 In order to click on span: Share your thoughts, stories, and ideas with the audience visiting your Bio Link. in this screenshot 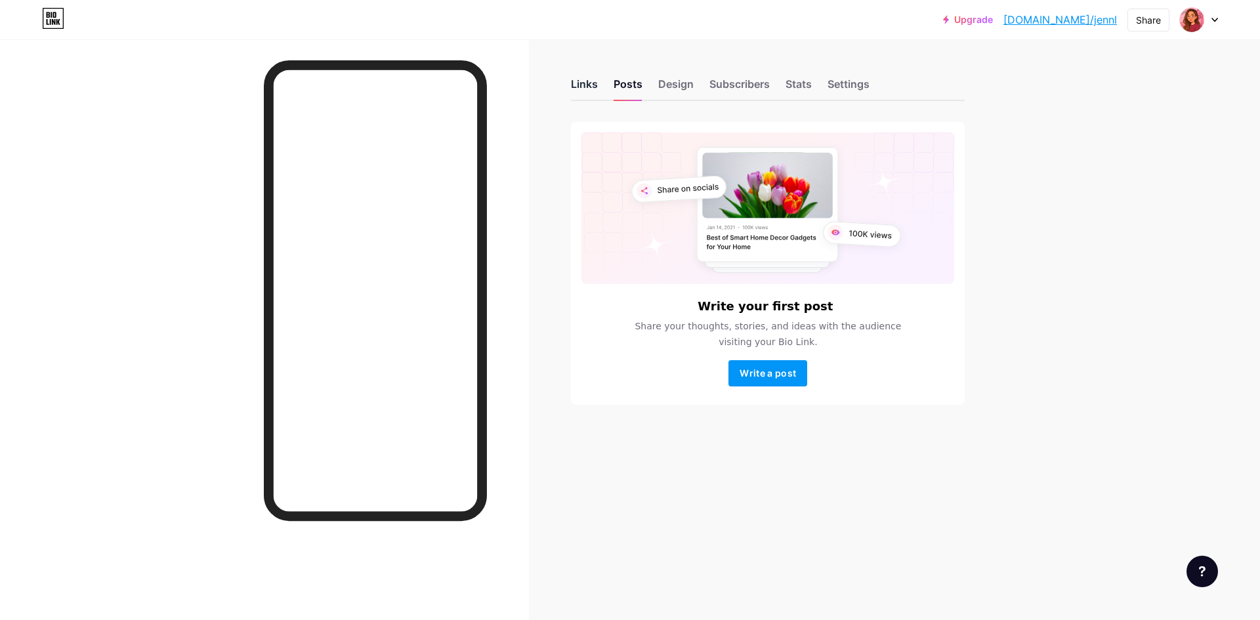, I will do `click(768, 334)`.